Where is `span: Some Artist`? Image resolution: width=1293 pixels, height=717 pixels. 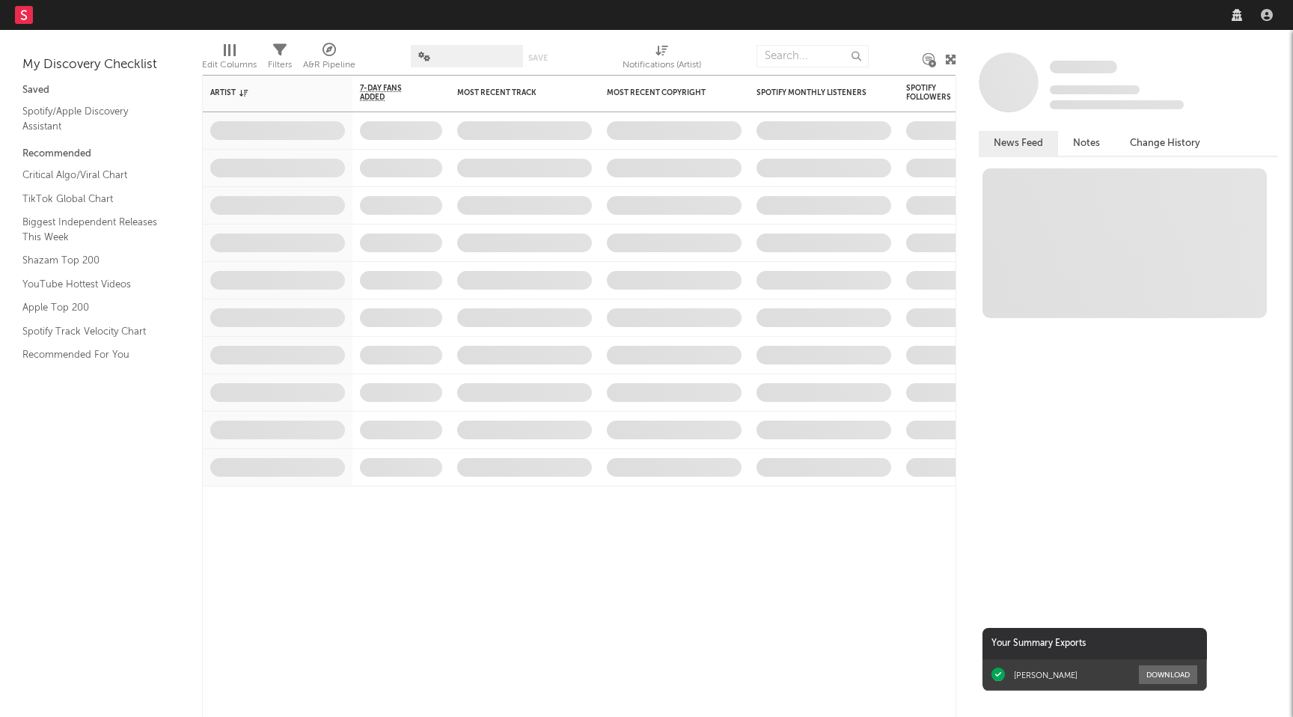
span: Some Artist is located at coordinates (1083, 67).